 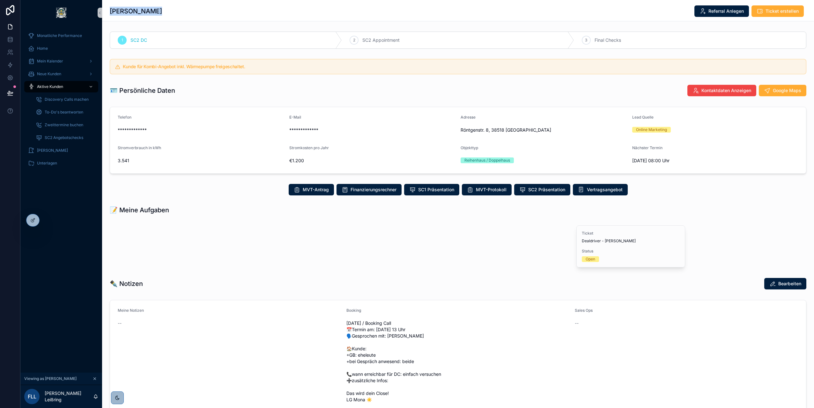 I want to click on span: 2, so click(x=354, y=40).